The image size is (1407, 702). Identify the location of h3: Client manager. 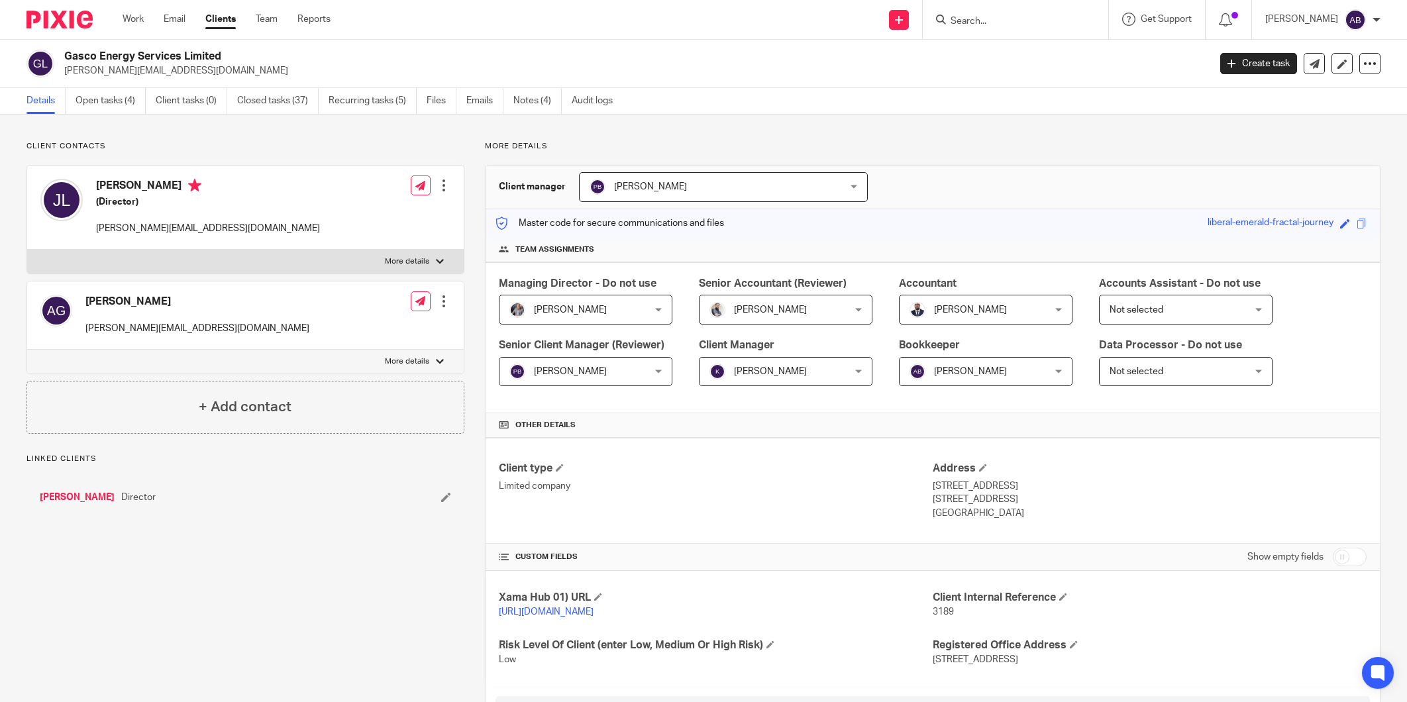
(532, 187).